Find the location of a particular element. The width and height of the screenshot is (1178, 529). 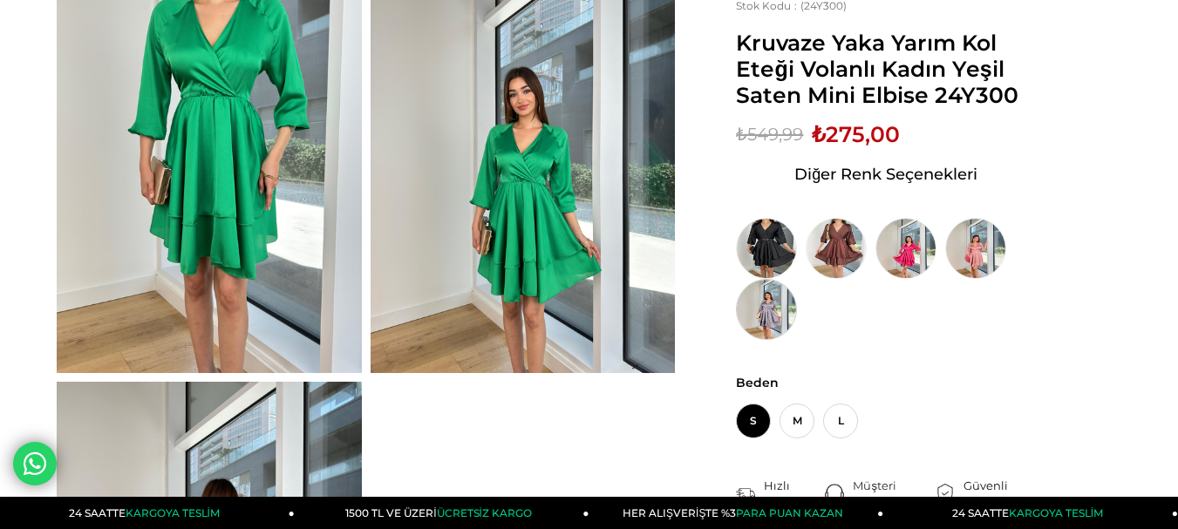

img: security.png is located at coordinates (945, 493).